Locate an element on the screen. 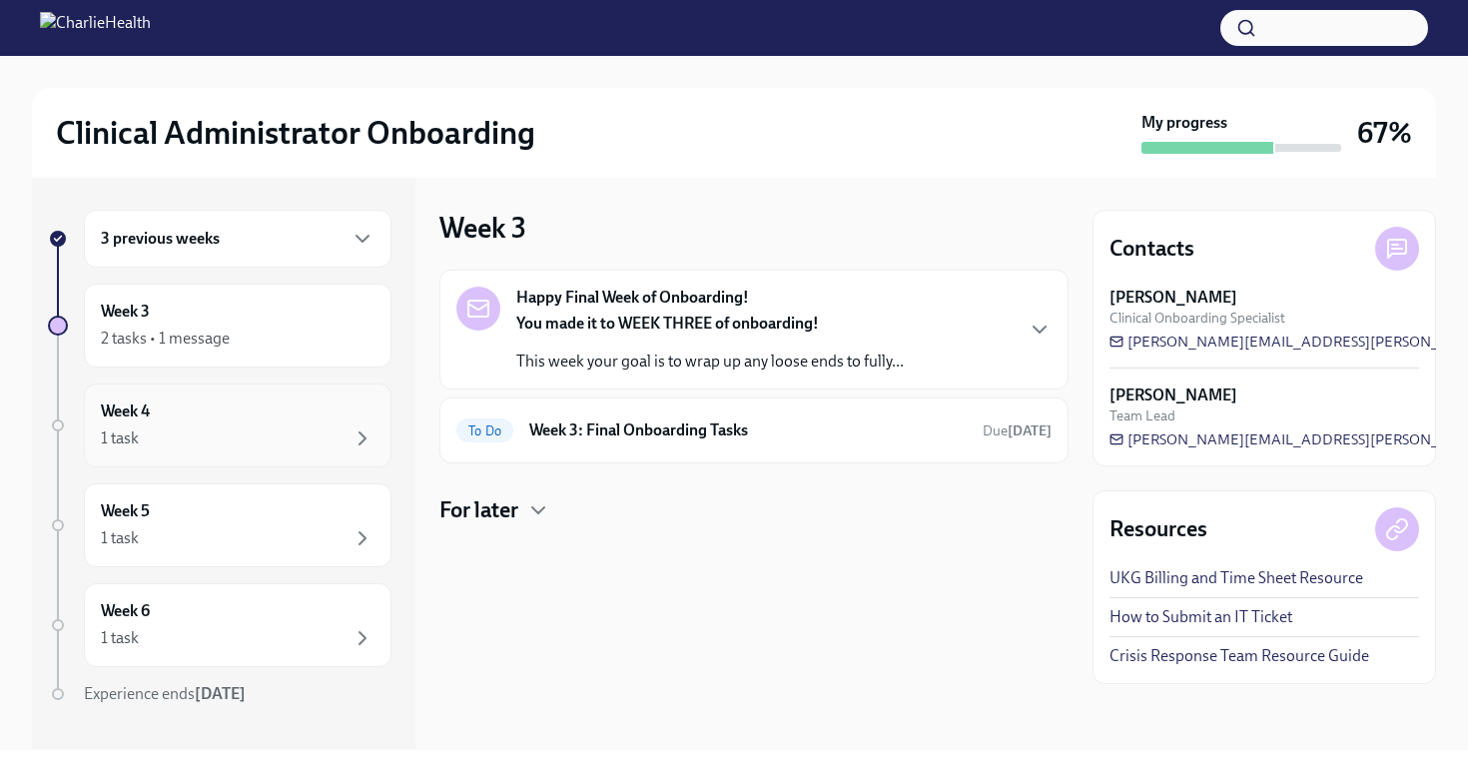  div: For later is located at coordinates (754, 510).